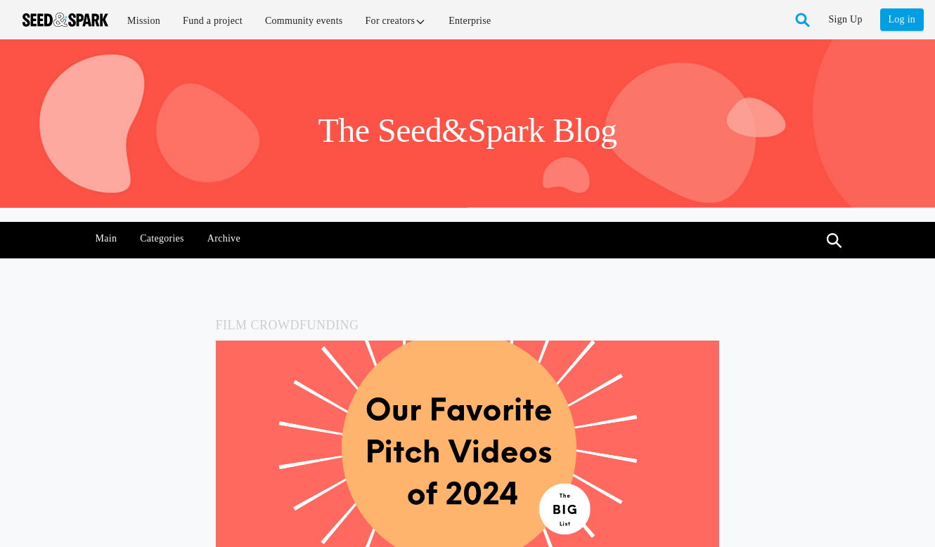  I want to click on a: Fund a project, so click(212, 20).